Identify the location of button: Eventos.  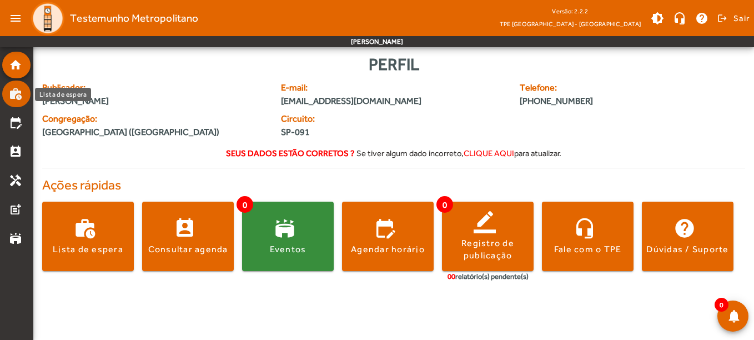
(288, 236).